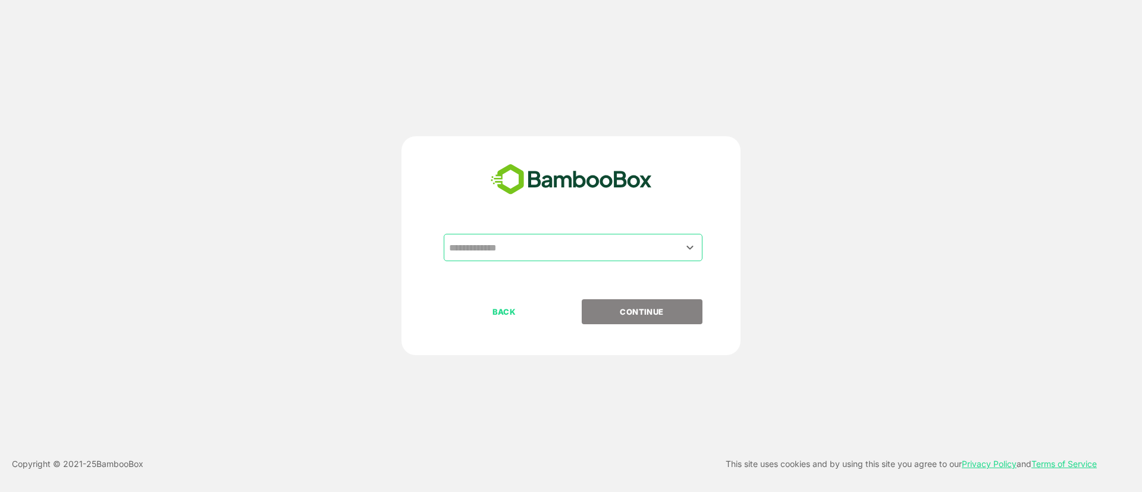 The height and width of the screenshot is (492, 1142). Describe the element at coordinates (1064, 463) in the screenshot. I see `a: Terms of Service` at that location.